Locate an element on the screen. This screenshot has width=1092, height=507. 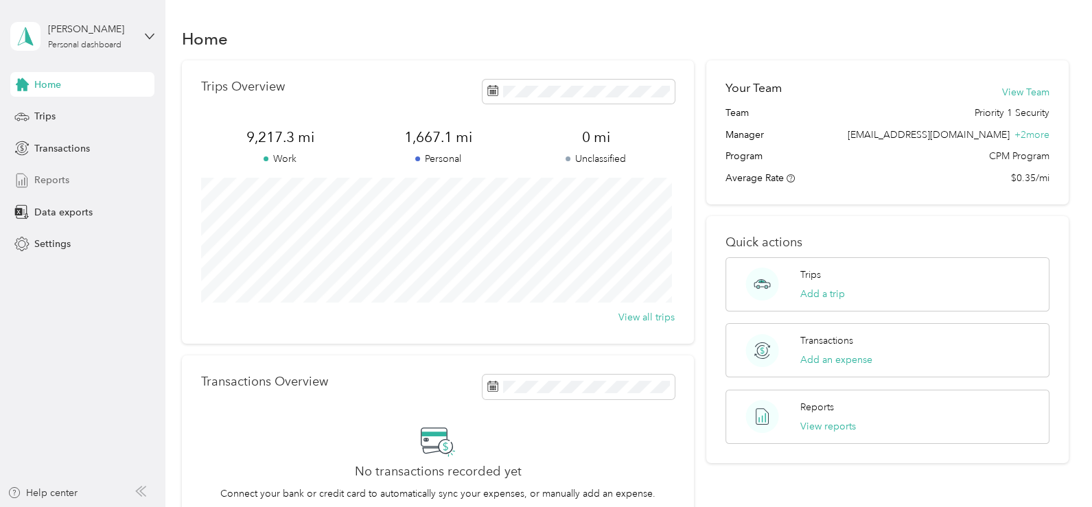
button: Help center is located at coordinates (43, 493).